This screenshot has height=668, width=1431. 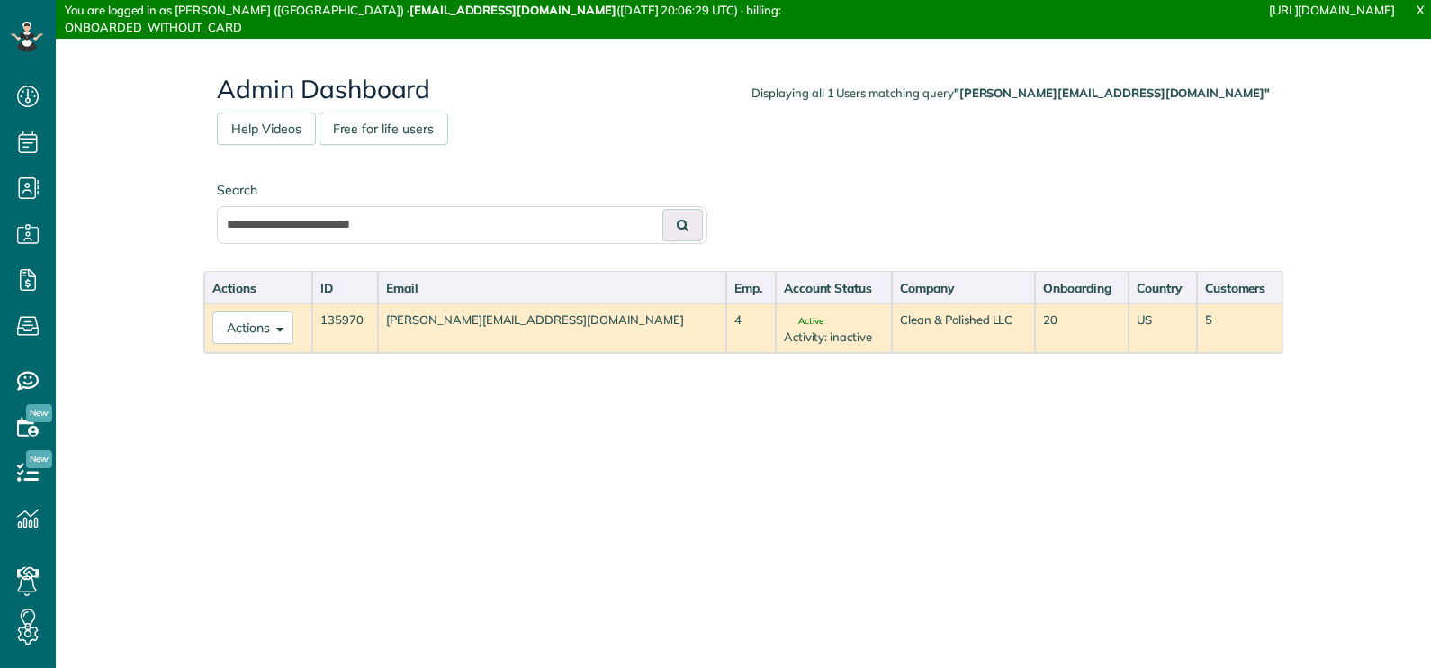 I want to click on button: Actions, so click(x=253, y=327).